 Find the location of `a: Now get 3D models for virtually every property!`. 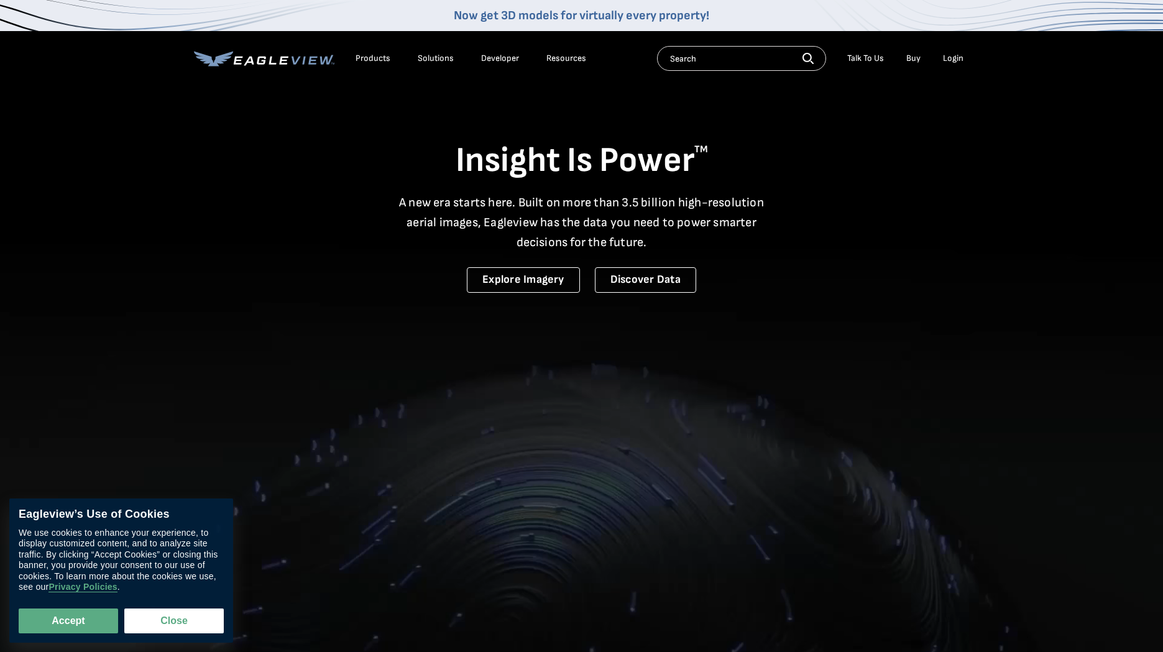

a: Now get 3D models for virtually every property! is located at coordinates (581, 16).